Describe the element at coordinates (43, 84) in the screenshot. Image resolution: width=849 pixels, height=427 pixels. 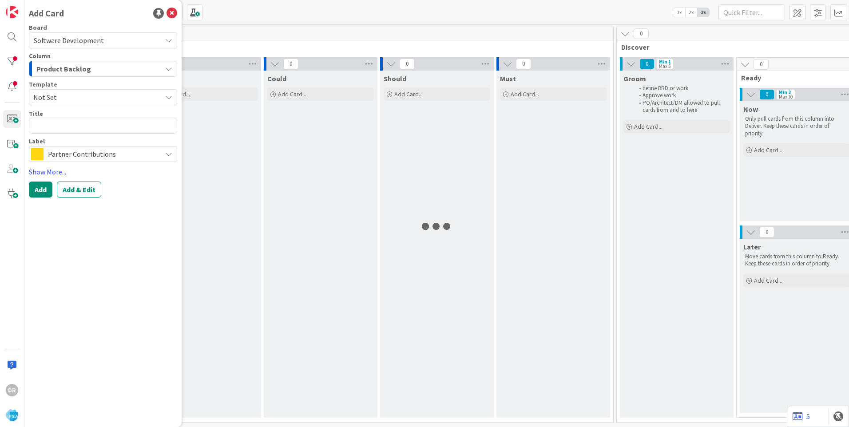
I see `span: Template` at that location.